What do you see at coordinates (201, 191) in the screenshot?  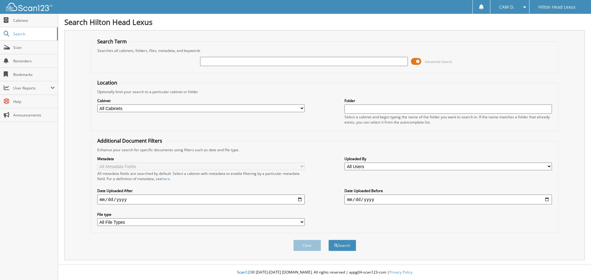 I see `label: Date Uploaded After` at bounding box center [201, 191].